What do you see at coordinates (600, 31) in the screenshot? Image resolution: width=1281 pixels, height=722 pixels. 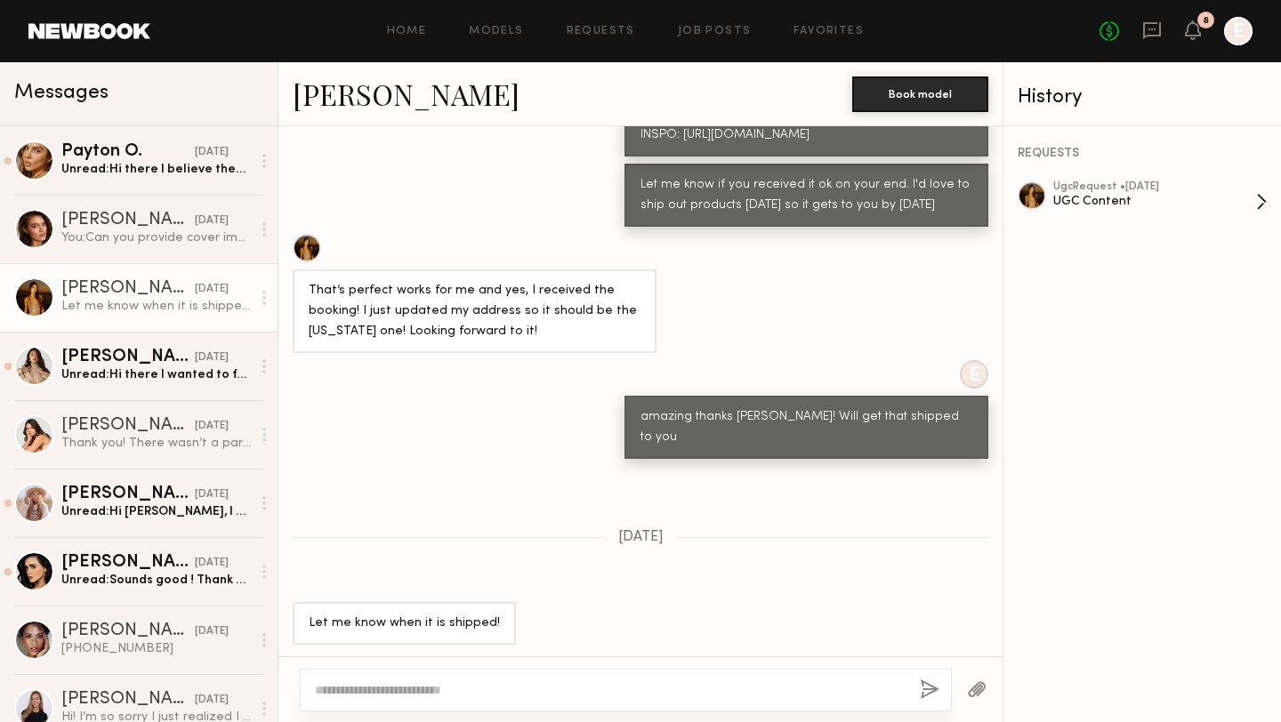 I see `a: Requests` at bounding box center [600, 31].